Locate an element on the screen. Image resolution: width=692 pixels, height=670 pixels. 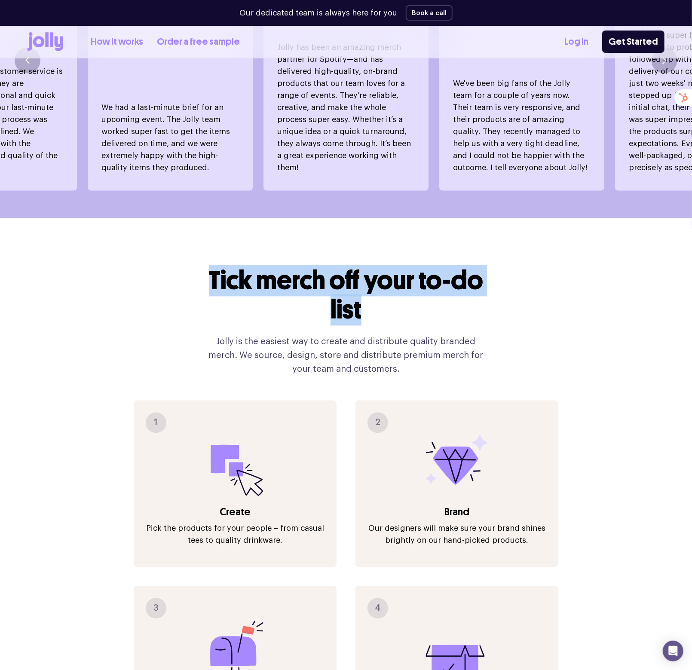
p: Jolly is the easiest way to create and distribute quality branded merch. We source, design, store... is located at coordinates (346, 356).